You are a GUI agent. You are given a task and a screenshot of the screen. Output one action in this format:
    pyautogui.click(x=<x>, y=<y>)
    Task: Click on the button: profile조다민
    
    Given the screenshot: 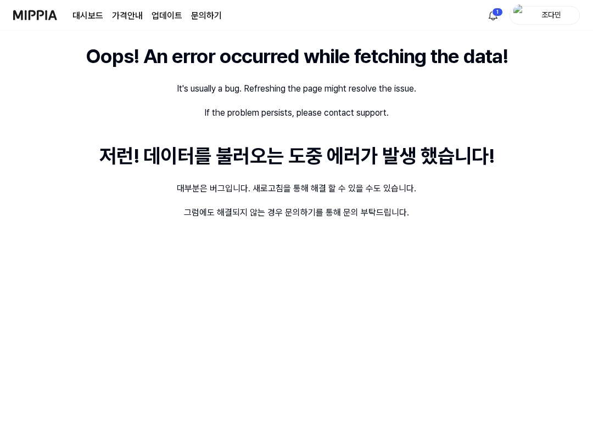 What is the action you would take?
    pyautogui.click(x=544, y=15)
    